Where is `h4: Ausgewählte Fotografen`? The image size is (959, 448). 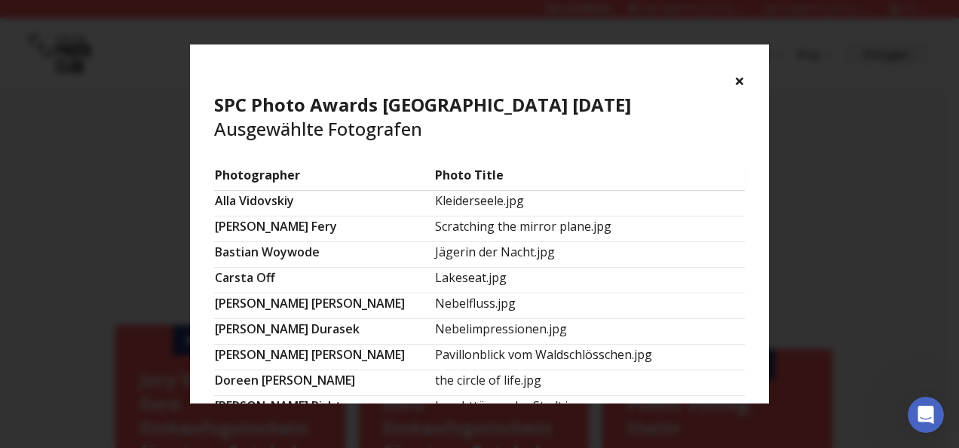
h4: Ausgewählte Fotografen is located at coordinates (480, 117).